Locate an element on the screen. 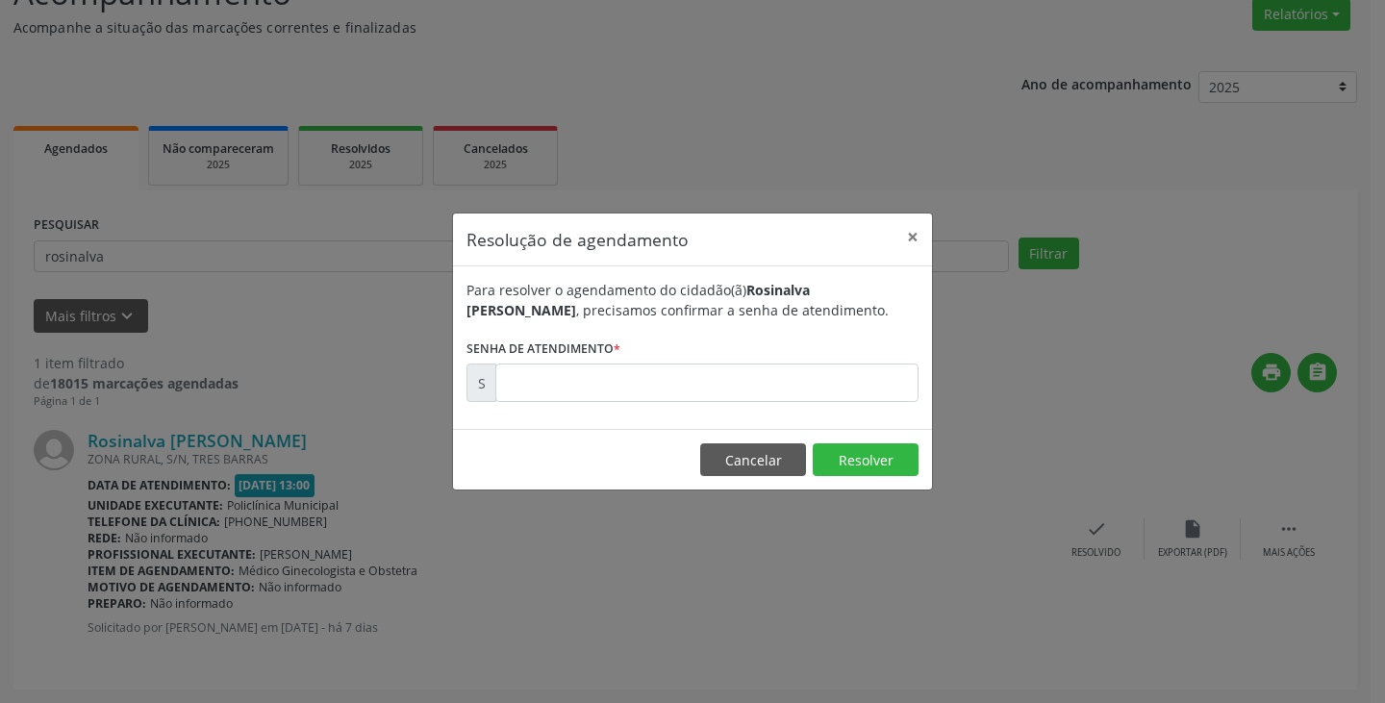 The height and width of the screenshot is (703, 1385). label: Senha de atendimento is located at coordinates (544, 348).